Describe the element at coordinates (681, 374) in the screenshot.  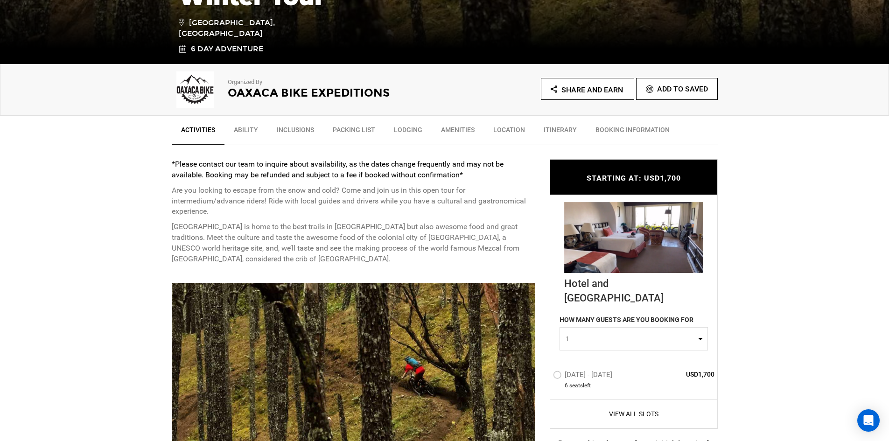
I see `span: USD1,700` at that location.